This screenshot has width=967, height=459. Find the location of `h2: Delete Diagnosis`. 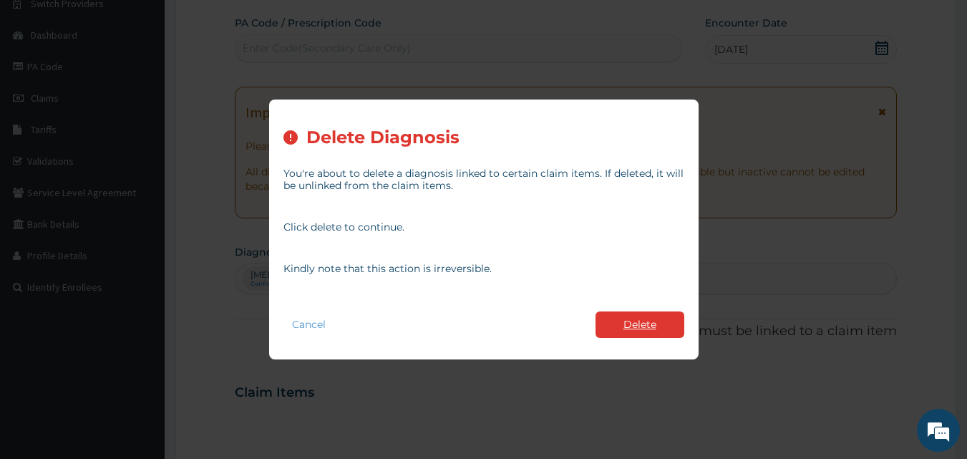

h2: Delete Diagnosis is located at coordinates (383, 137).